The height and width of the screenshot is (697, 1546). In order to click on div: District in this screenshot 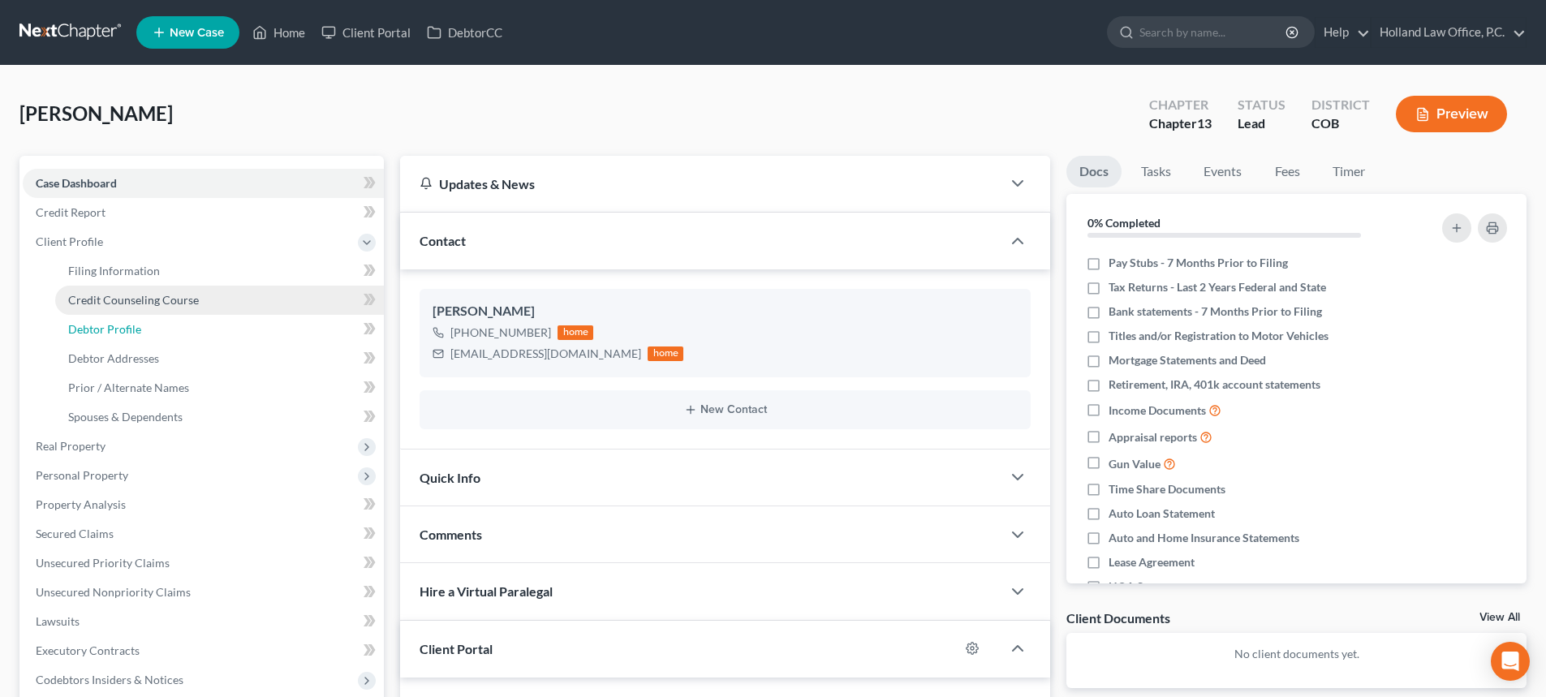, I will do `click(1341, 105)`.